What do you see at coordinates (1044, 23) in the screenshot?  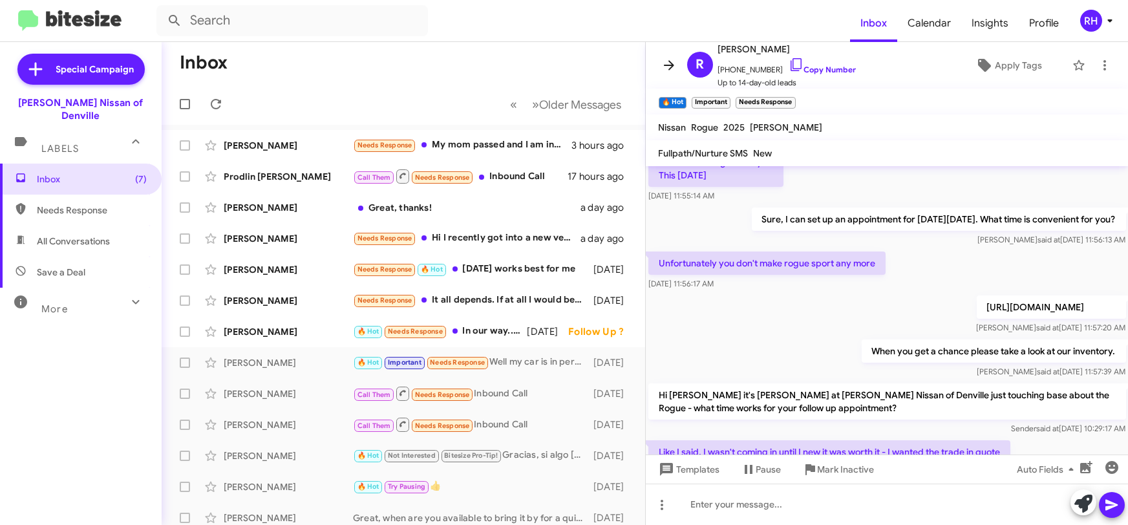 I see `a: Profile` at bounding box center [1044, 23].